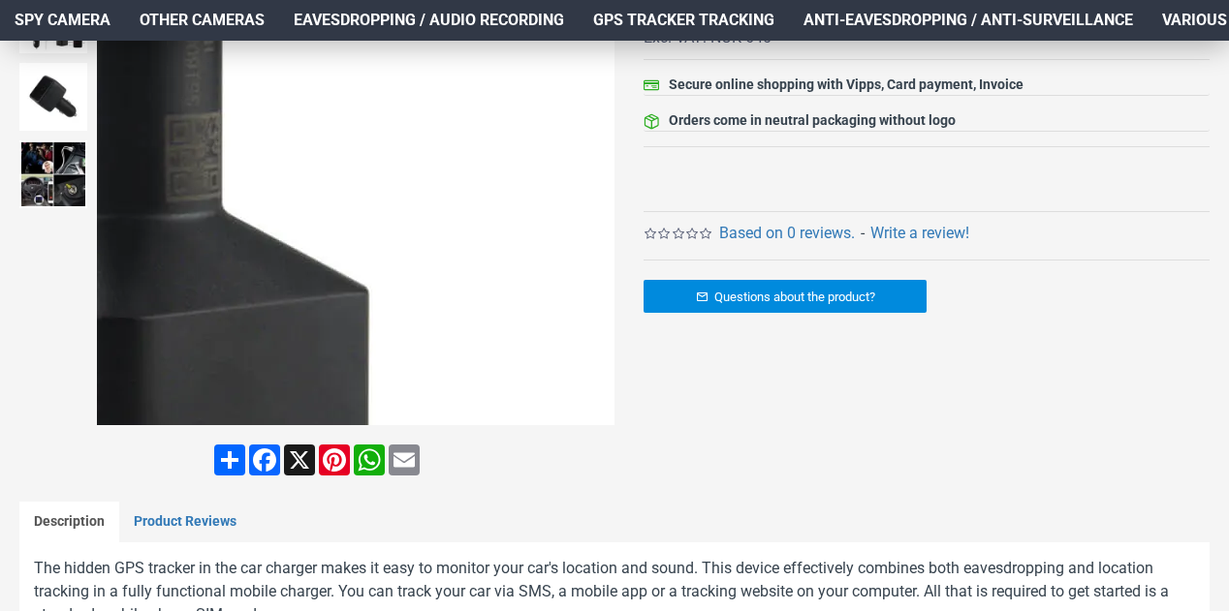 Image resolution: width=1229 pixels, height=611 pixels. Describe the element at coordinates (404, 460) in the screenshot. I see `a: Email` at that location.